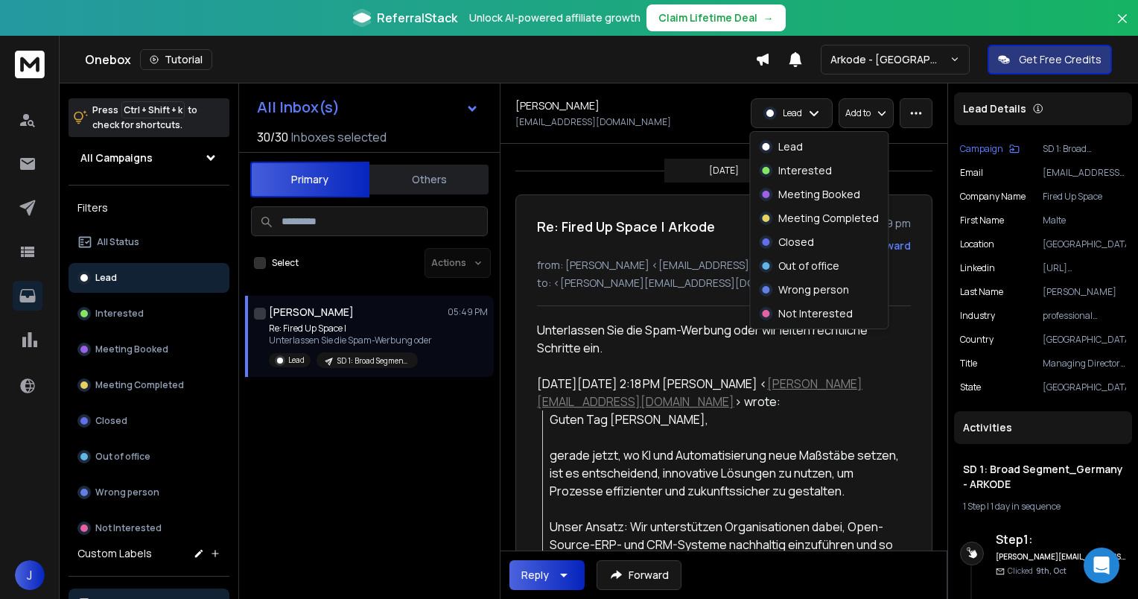 The width and height of the screenshot is (1138, 599). Describe the element at coordinates (981, 292) in the screenshot. I see `p: Last Name` at that location.